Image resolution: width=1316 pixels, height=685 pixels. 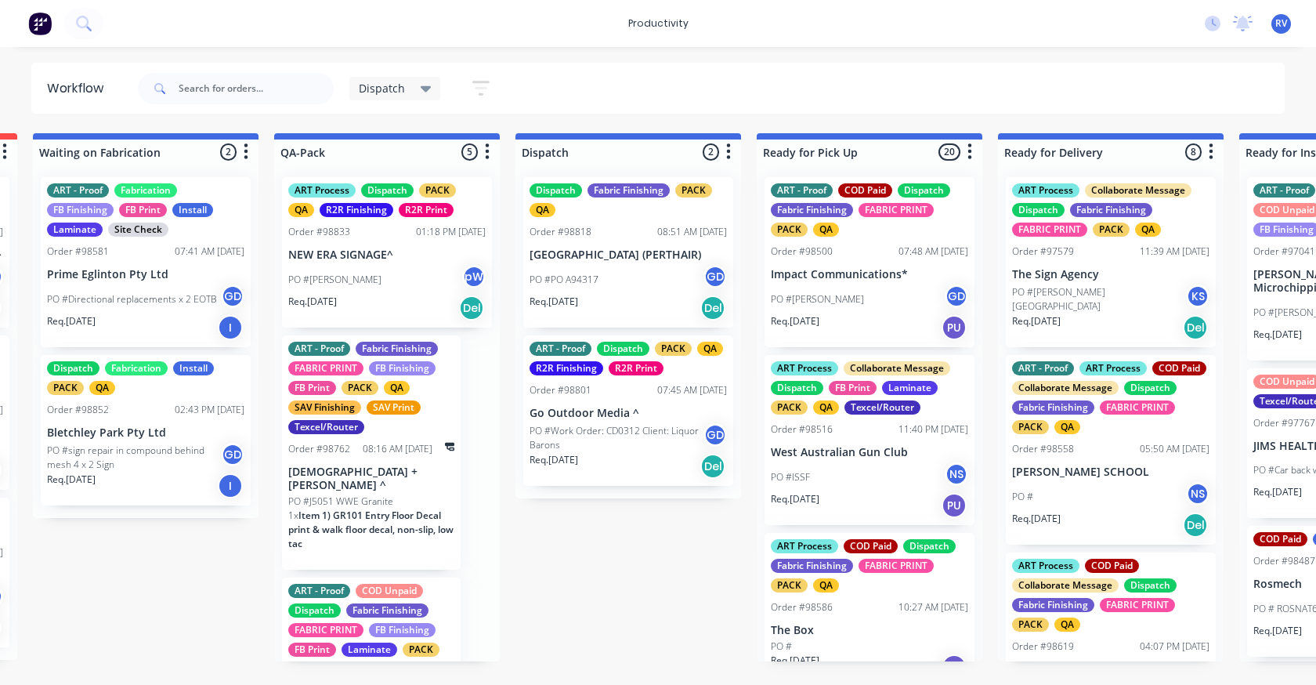 What do you see at coordinates (1284, 251) in the screenshot?
I see `div: Order #97041` at bounding box center [1284, 251].